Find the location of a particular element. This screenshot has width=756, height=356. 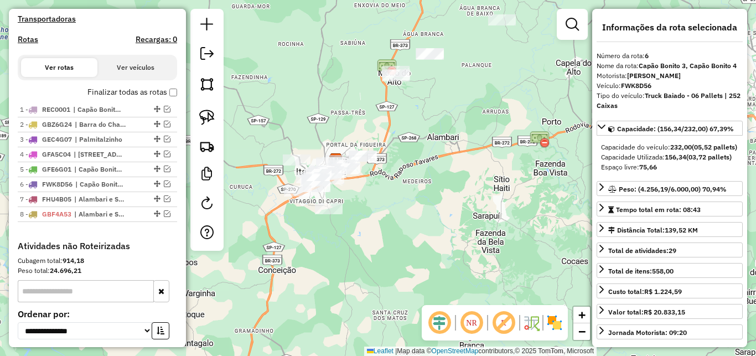

span: Capacidade: (156,34/232,00) 67,39% is located at coordinates (675, 128).